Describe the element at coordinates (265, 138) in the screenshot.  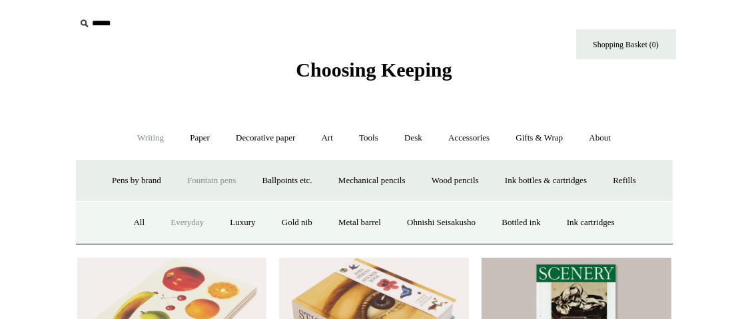
I see `a: Decorative paper` at that location.